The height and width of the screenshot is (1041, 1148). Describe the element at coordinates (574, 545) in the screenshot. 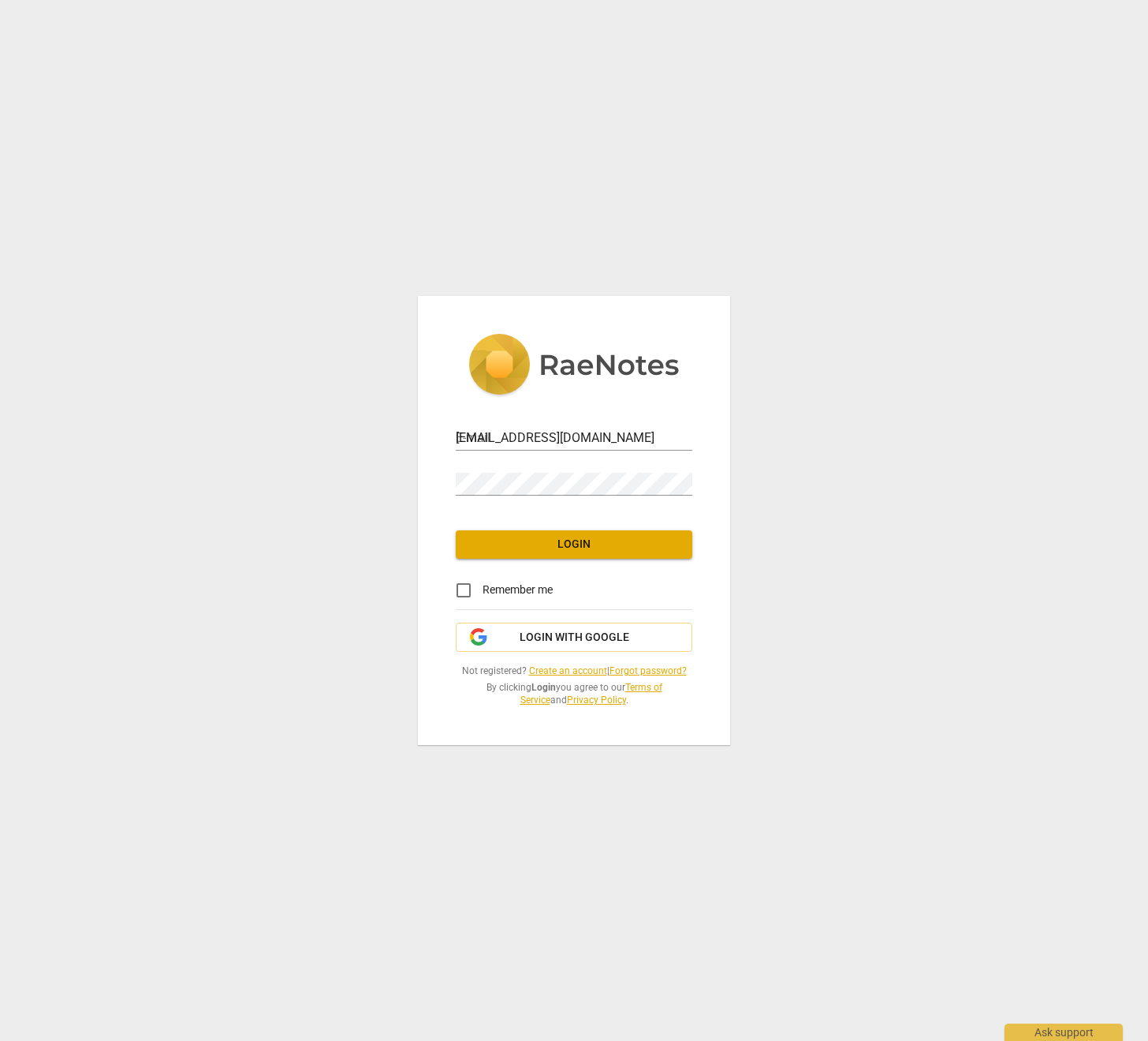

I see `span: Login` at that location.